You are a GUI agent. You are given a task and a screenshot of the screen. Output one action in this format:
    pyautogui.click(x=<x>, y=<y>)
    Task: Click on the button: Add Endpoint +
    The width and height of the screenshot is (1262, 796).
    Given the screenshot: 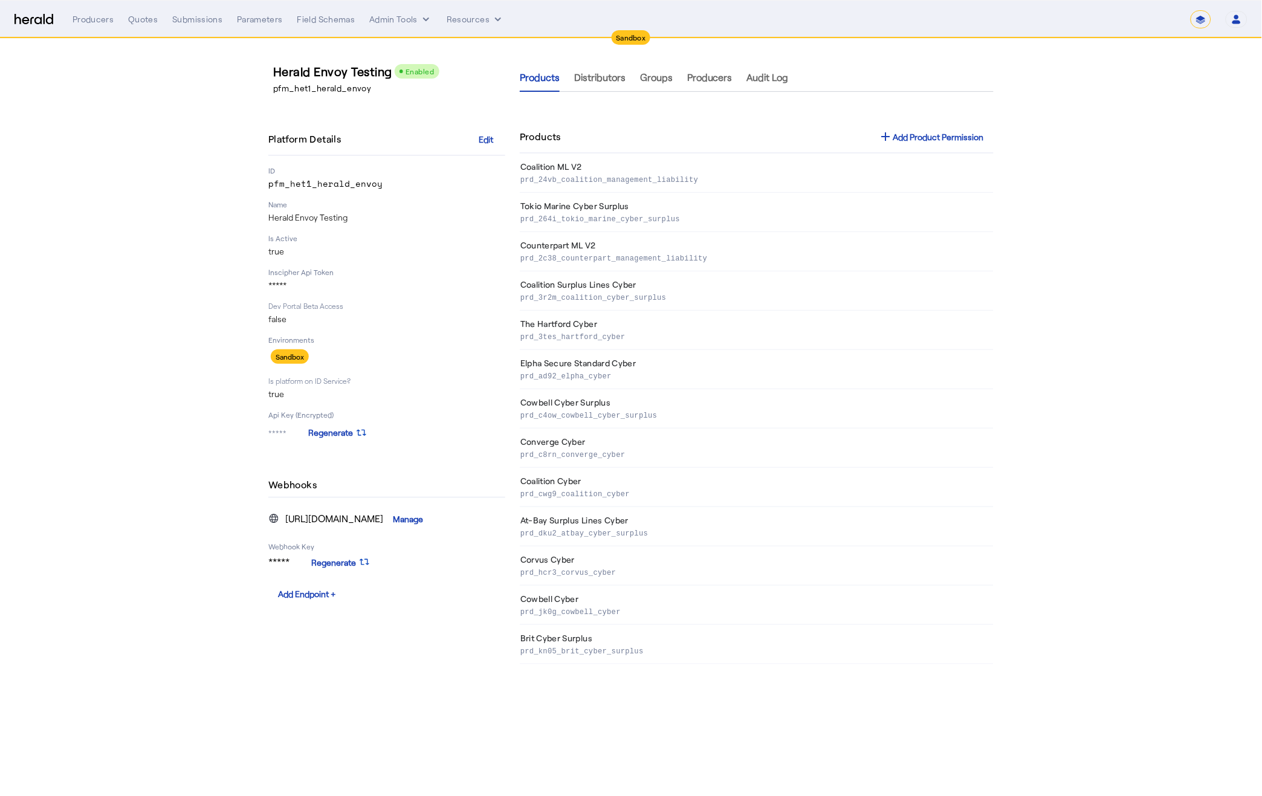 What is the action you would take?
    pyautogui.click(x=307, y=594)
    